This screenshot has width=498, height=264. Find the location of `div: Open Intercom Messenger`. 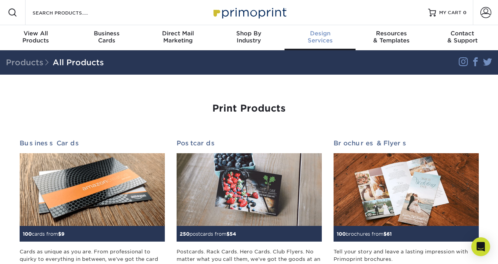

div: Open Intercom Messenger is located at coordinates (481, 247).